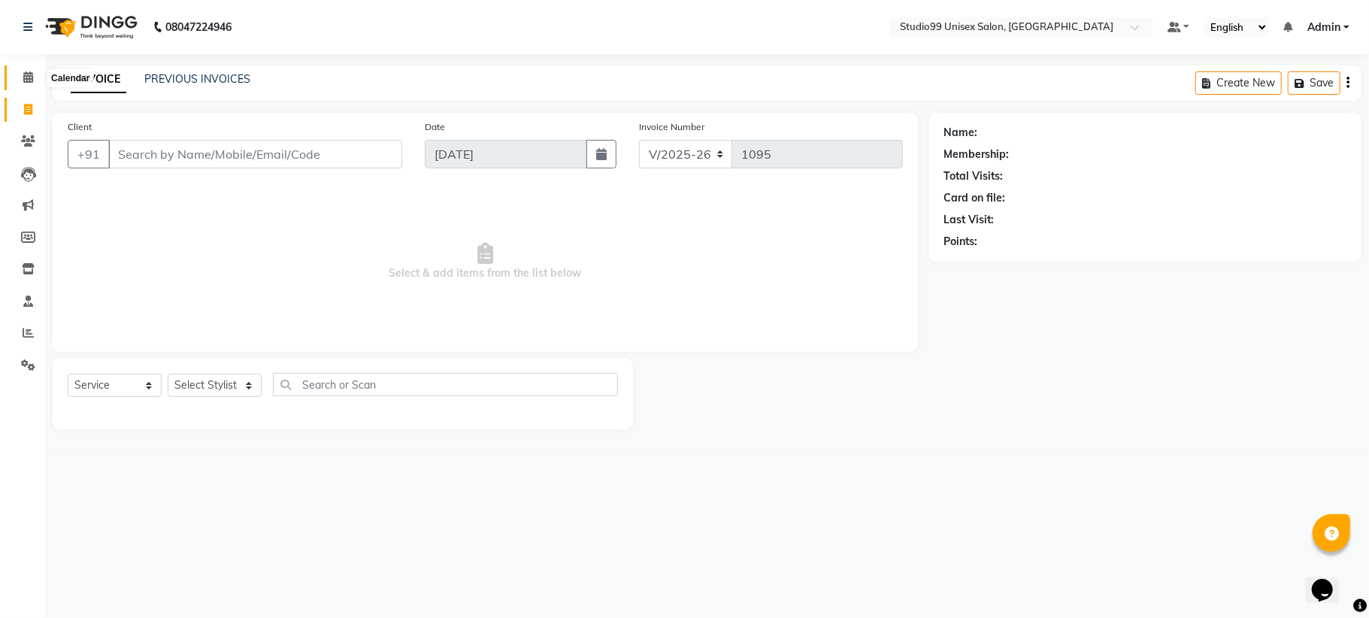 Image resolution: width=1369 pixels, height=618 pixels. I want to click on div: Points:, so click(961, 241).